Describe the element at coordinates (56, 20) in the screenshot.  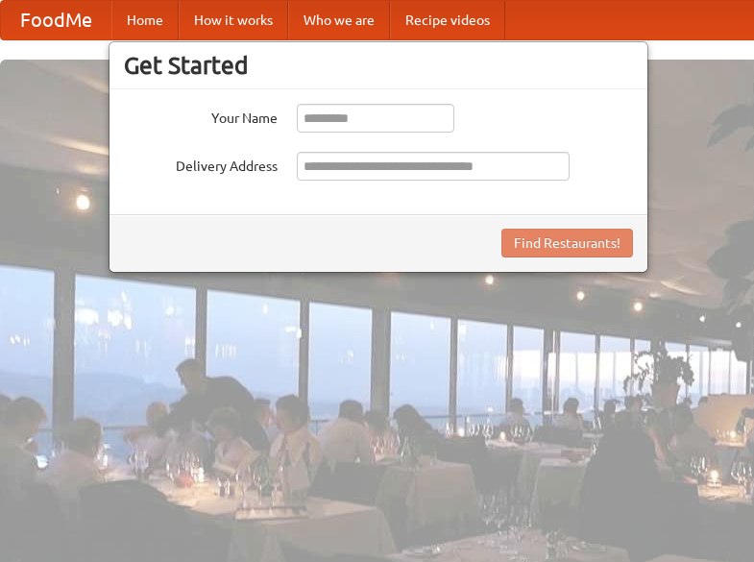
I see `a: FoodMe` at that location.